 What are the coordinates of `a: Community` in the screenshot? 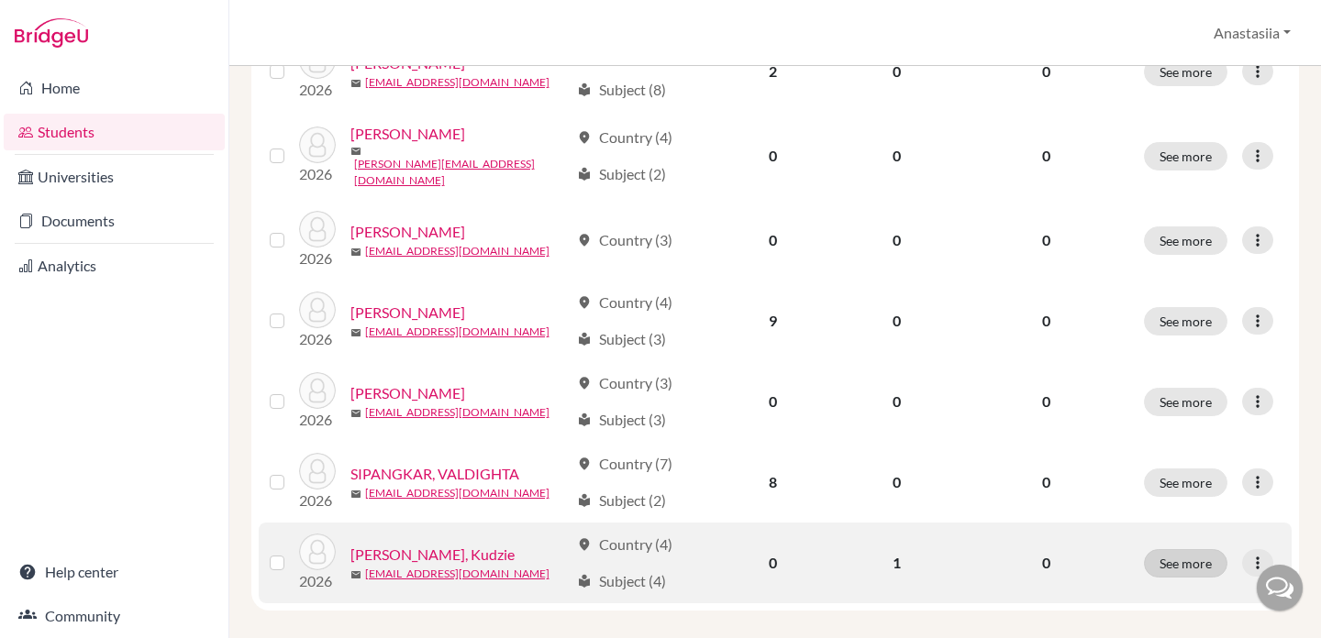 It's located at (114, 616).